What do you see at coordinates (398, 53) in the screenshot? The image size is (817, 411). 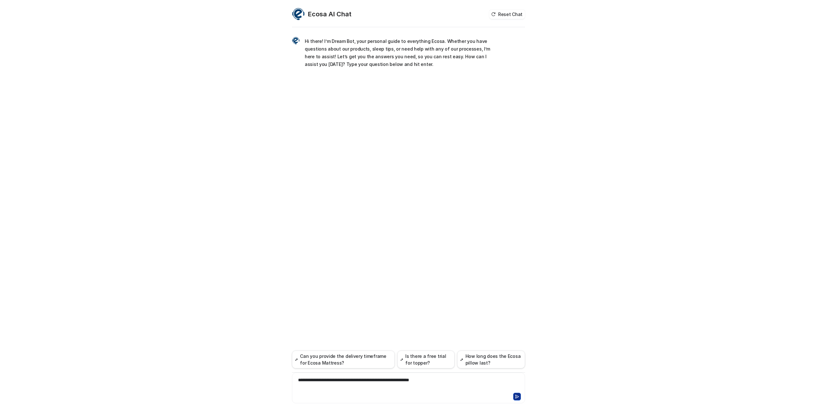 I see `p: Hi there! I’m Dream Bot, your personal guide to everything Ecosa. Whether you have questions abou...` at bounding box center [398, 53].